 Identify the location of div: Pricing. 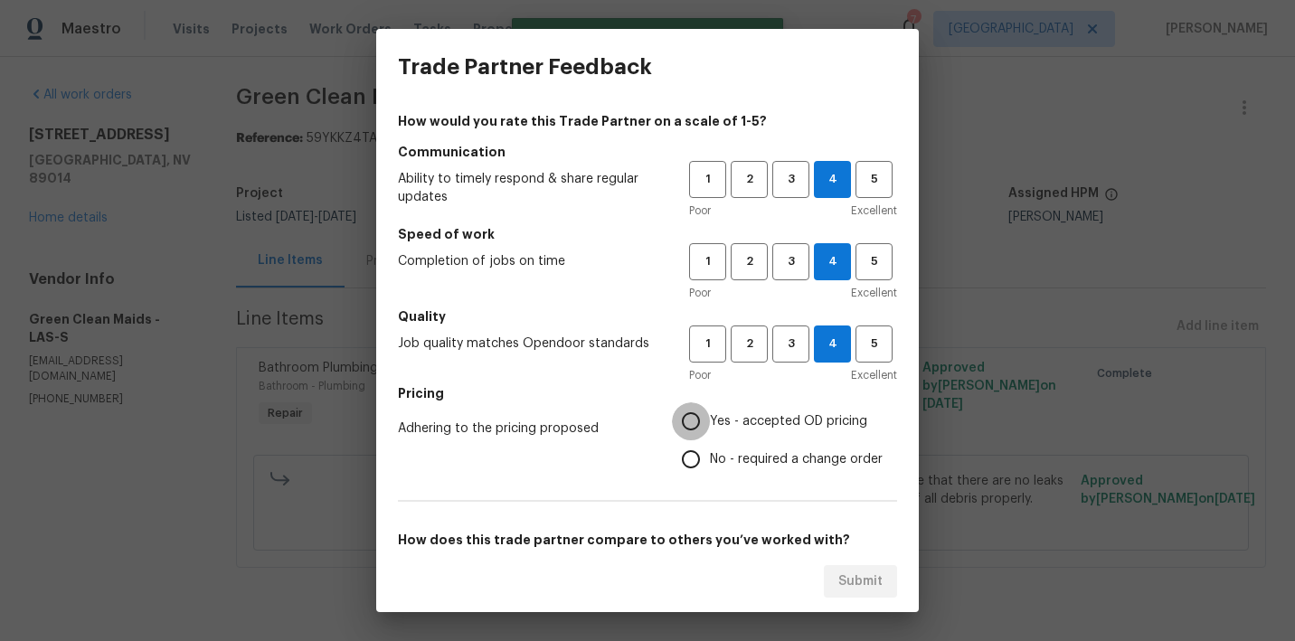
(790, 440).